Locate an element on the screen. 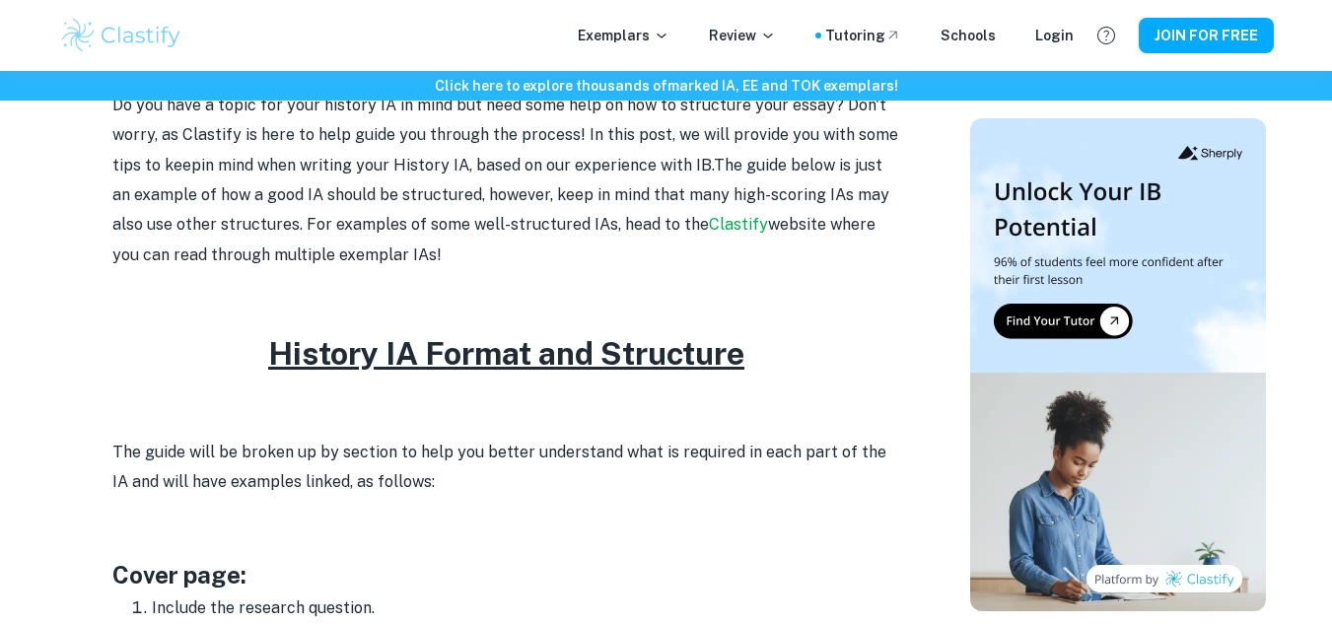 This screenshot has height=624, width=1332. p: Do you have a topic for your history IA in mind but need some help on how to structure your essay... is located at coordinates (507, 180).